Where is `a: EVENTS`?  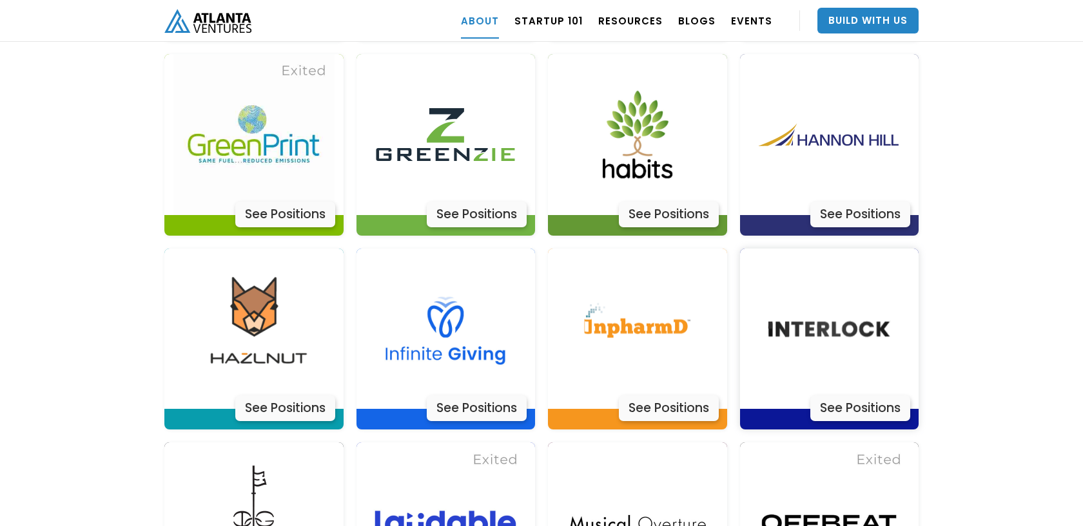 a: EVENTS is located at coordinates (751, 21).